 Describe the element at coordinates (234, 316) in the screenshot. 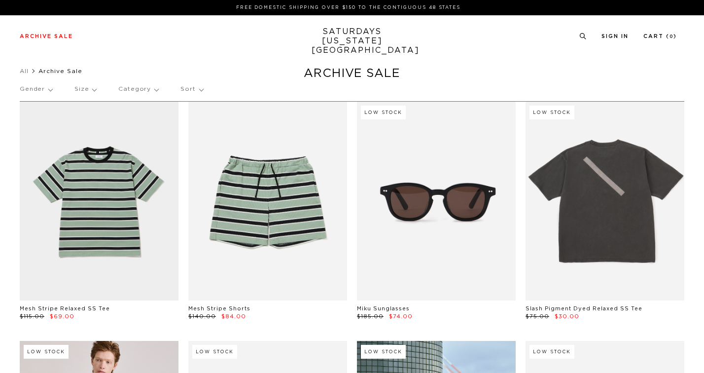

I see `span: $84.00` at that location.